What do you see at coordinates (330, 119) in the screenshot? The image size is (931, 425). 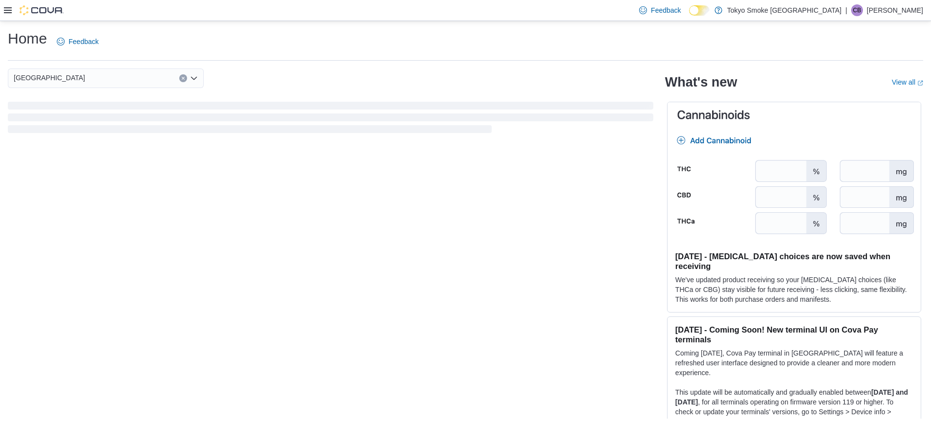 I see `span: Loading` at bounding box center [330, 119].